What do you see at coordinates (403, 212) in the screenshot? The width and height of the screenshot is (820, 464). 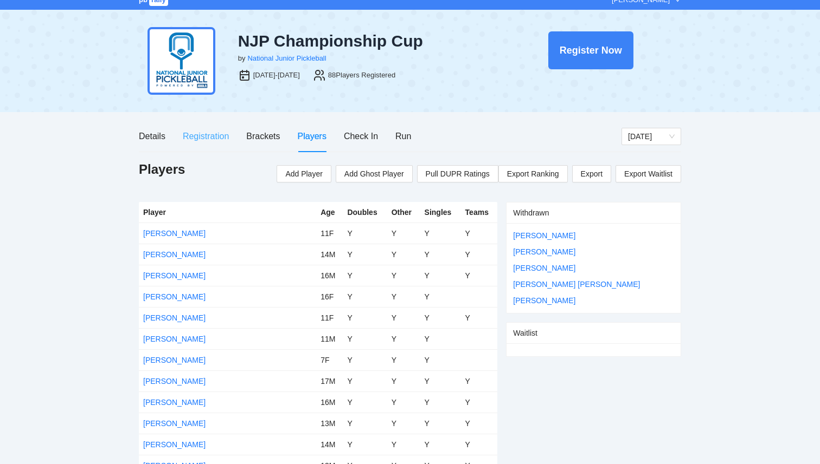 I see `div: Other` at bounding box center [403, 212].